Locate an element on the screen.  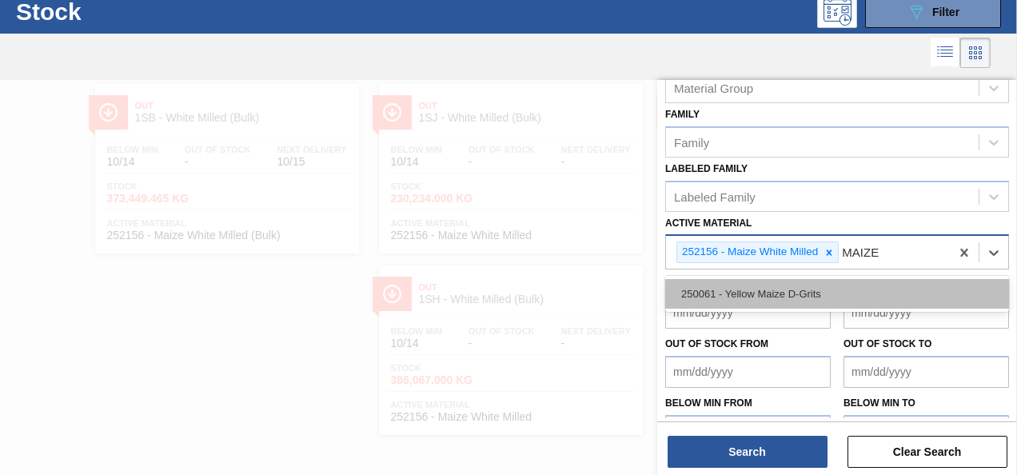
label: Labeled Family is located at coordinates (706, 169).